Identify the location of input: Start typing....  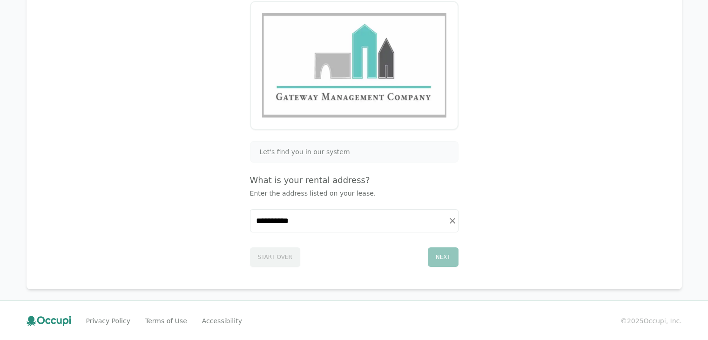
(354, 221).